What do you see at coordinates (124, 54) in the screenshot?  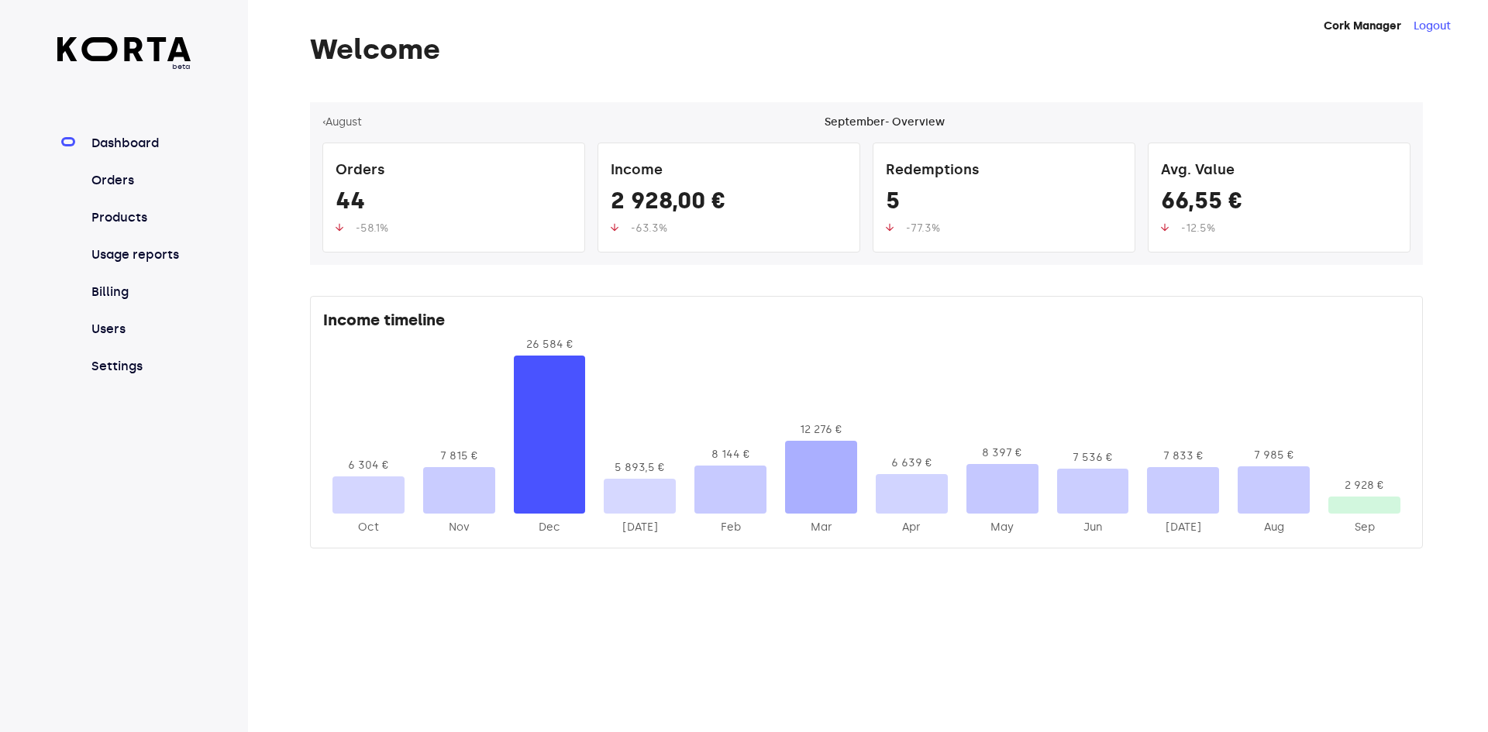 I see `a: beta` at bounding box center [124, 54].